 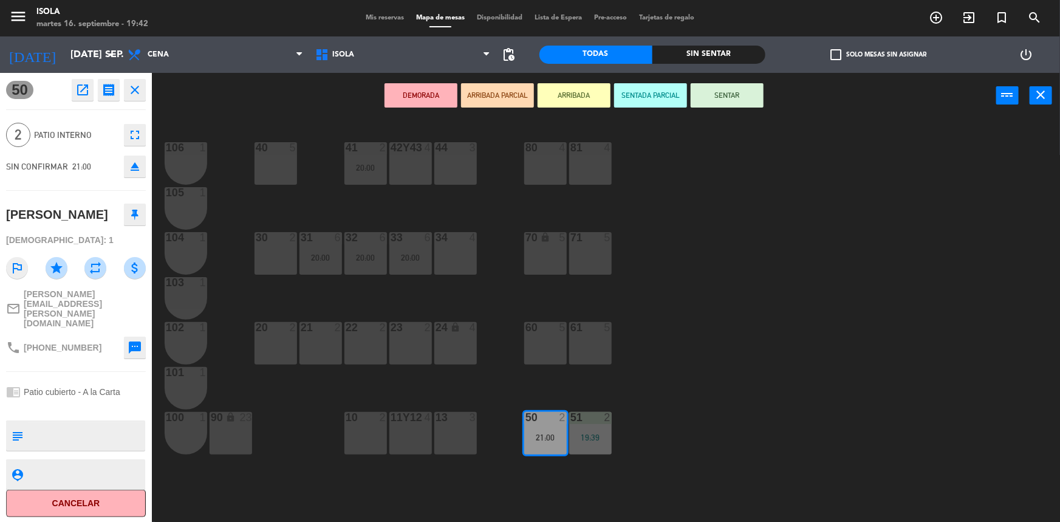 I want to click on i: fullscreen, so click(x=135, y=135).